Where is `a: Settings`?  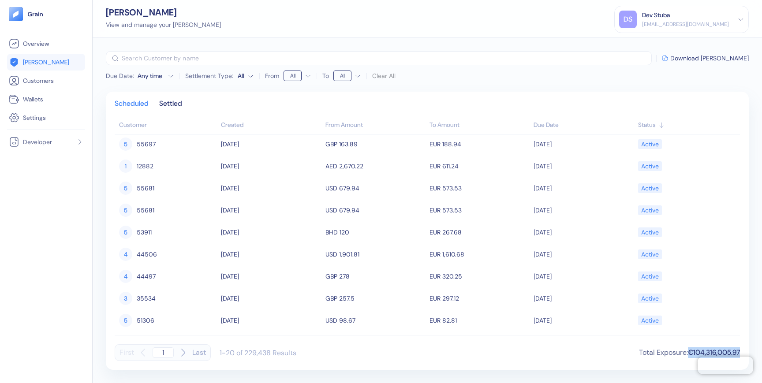
a: Settings is located at coordinates (46, 118).